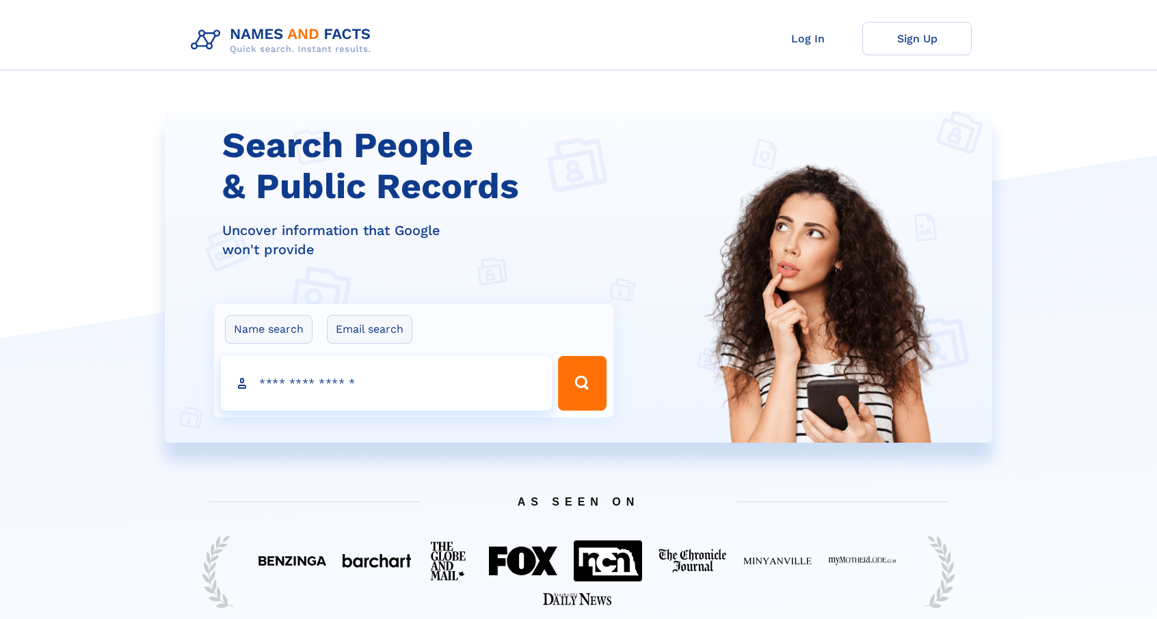 The height and width of the screenshot is (619, 1157). What do you see at coordinates (917, 38) in the screenshot?
I see `a: Sign Up` at bounding box center [917, 38].